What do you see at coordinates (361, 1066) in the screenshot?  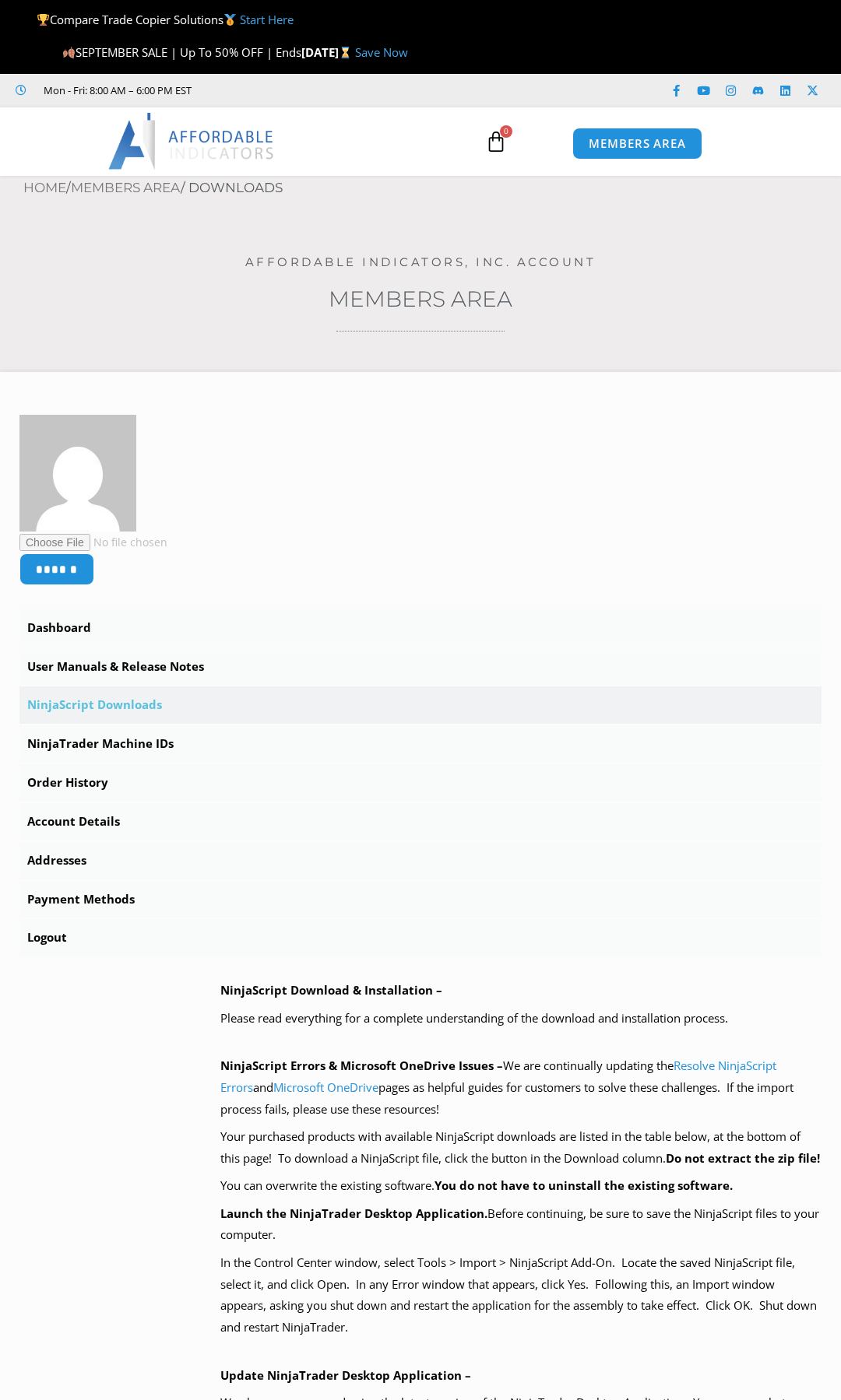 I see `b: NinjaScript Errors & Microsoft OneDrive Issues –` at bounding box center [361, 1066].